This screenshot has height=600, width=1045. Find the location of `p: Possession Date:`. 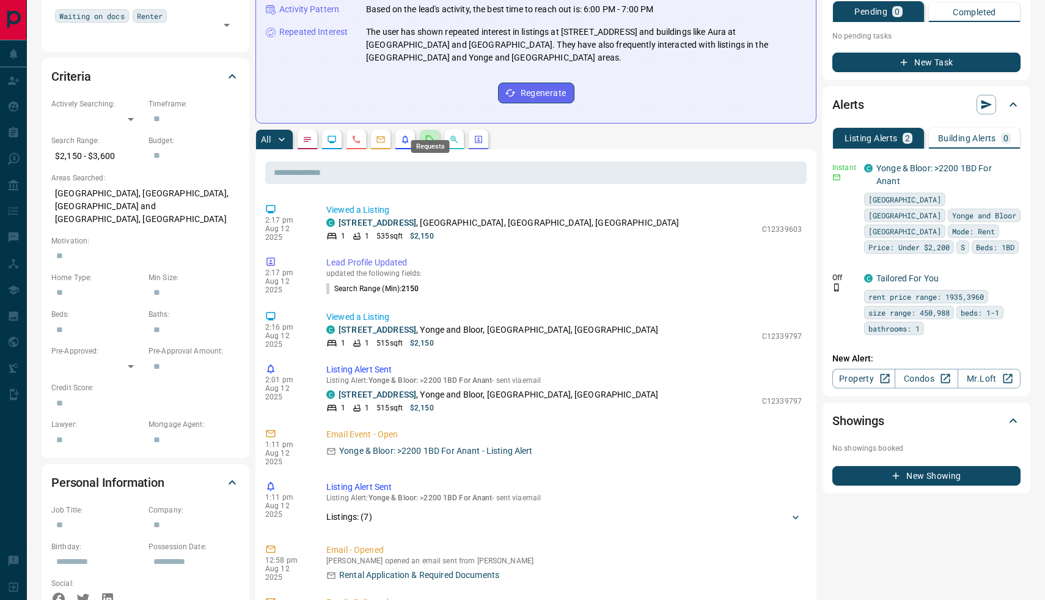

p: Possession Date: is located at coordinates (194, 546).